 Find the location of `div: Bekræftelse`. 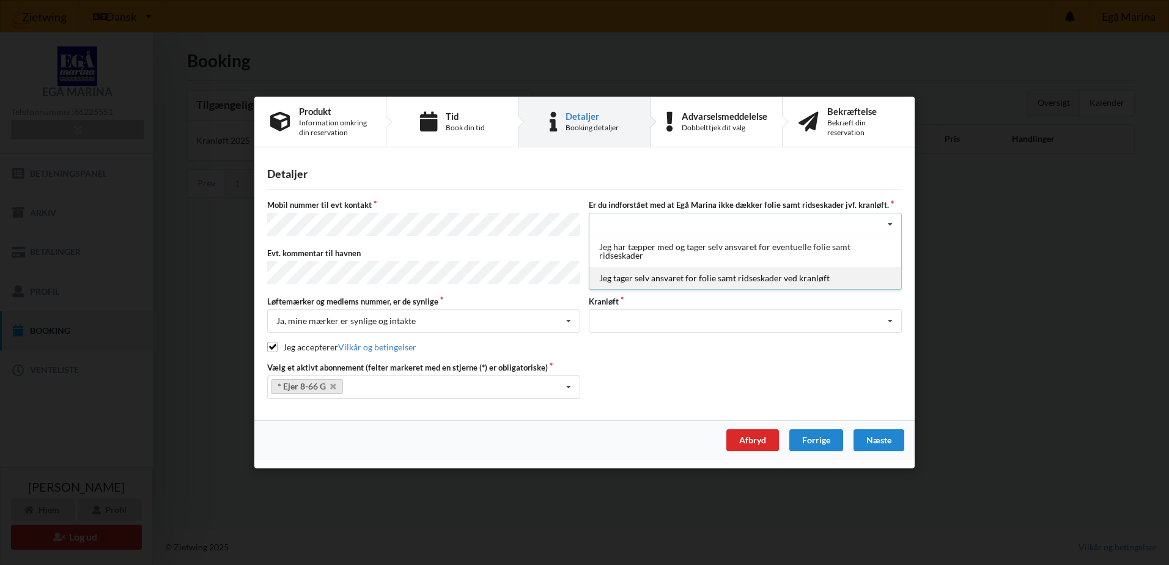

div: Bekræftelse is located at coordinates (863, 111).